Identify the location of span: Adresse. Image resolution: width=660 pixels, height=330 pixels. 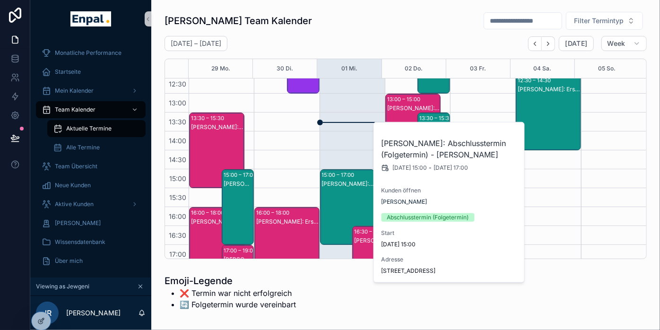
(449, 259).